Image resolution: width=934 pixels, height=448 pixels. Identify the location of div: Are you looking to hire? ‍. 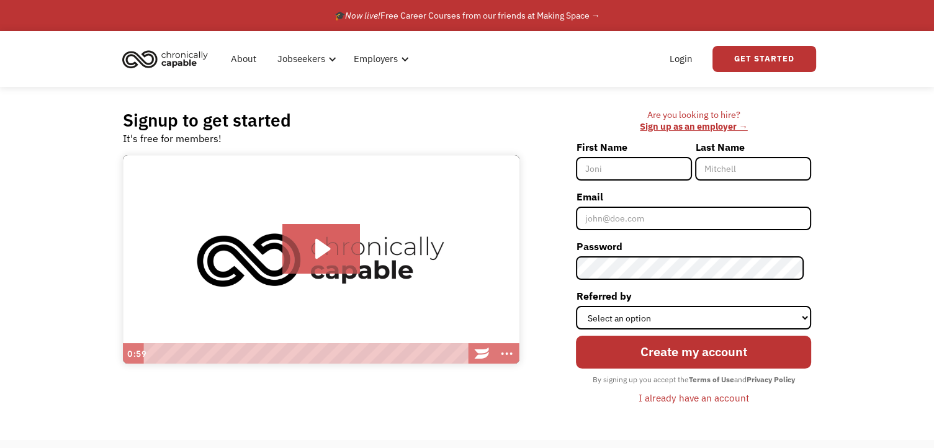
(693, 120).